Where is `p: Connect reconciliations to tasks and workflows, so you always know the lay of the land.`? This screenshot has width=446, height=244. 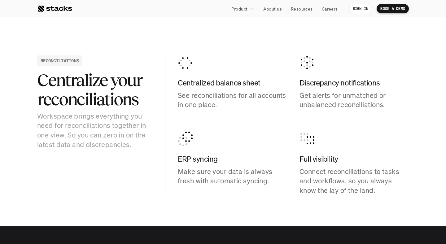
p: Connect reconciliations to tasks and workflows, so you always know the lay of the land. is located at coordinates (354, 181).